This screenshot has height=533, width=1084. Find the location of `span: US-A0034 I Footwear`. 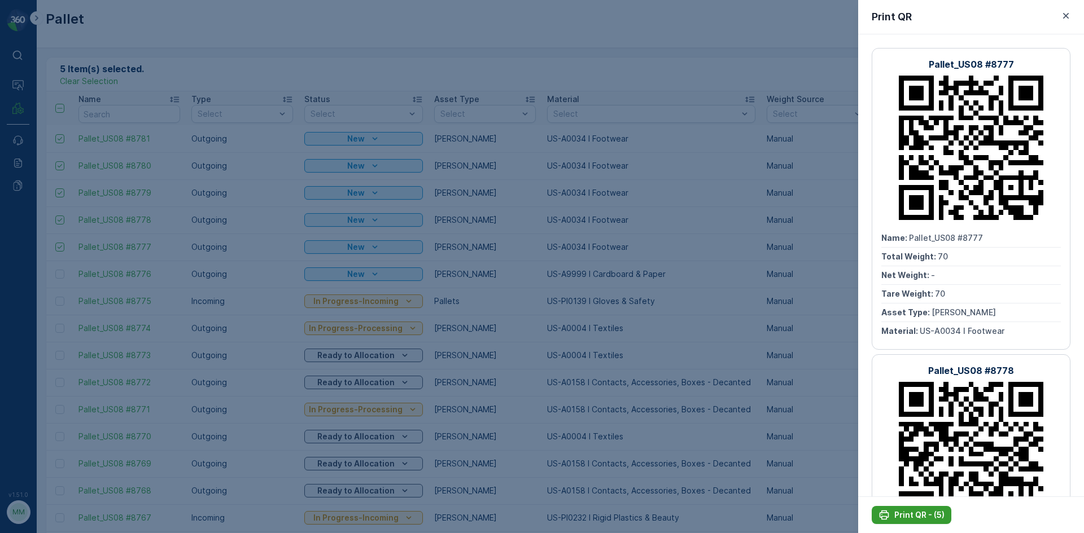

span: US-A0034 I Footwear is located at coordinates (962, 331).